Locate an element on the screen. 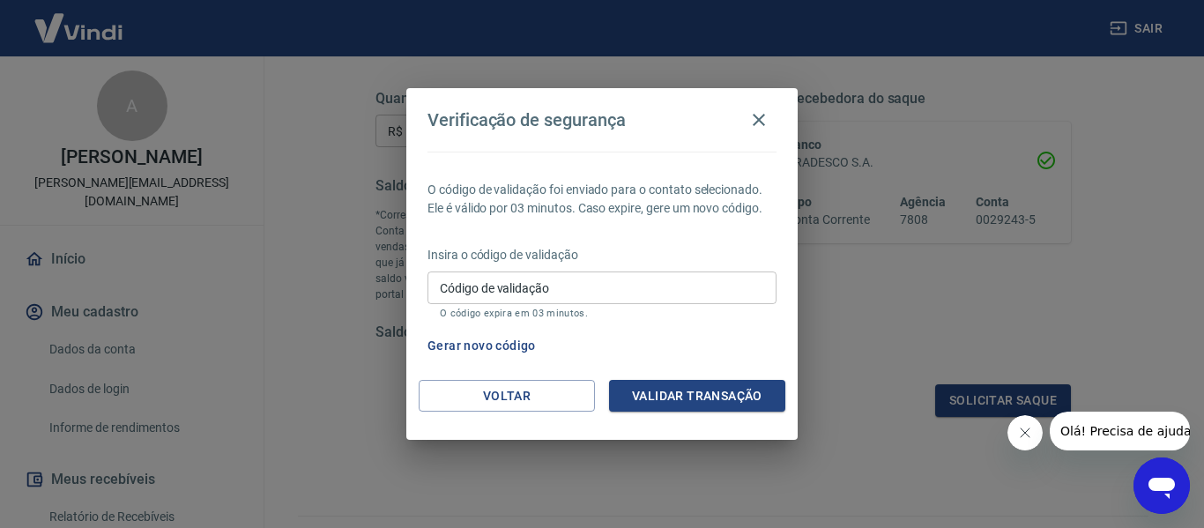  h4: Verificação de segurança is located at coordinates (526, 120).